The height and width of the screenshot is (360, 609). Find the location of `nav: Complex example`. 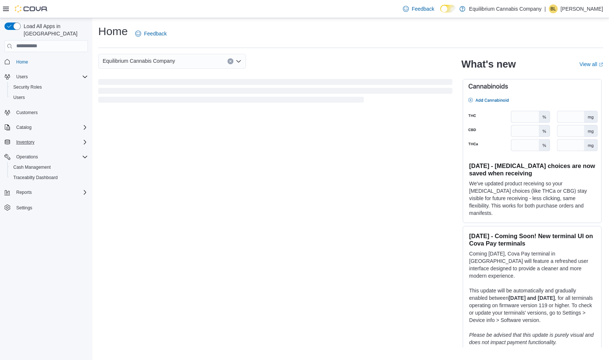

nav: Complex example is located at coordinates (46, 143).